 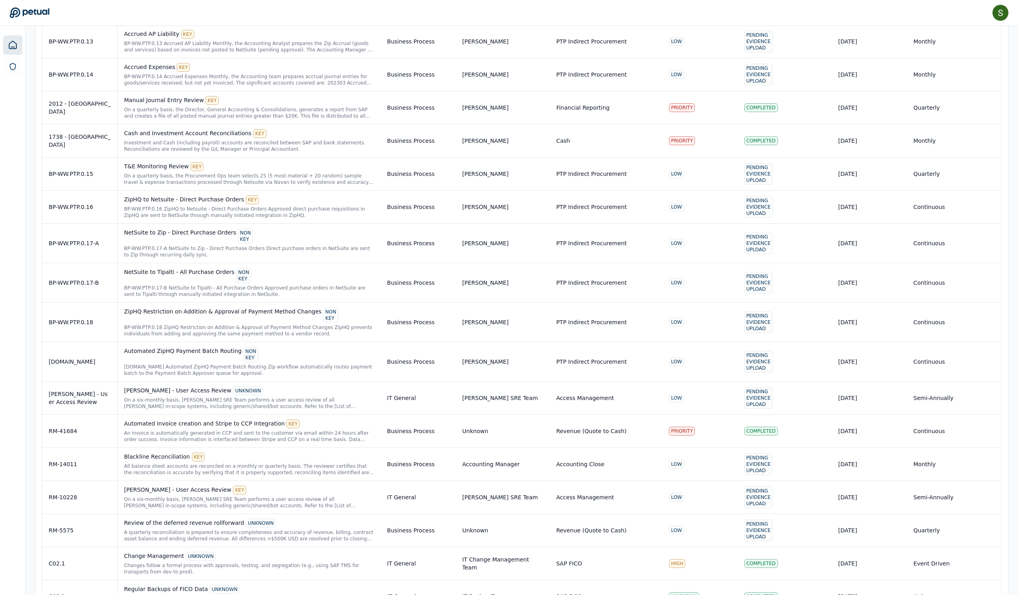 I want to click on div: Regular Backups of FICO Data, so click(x=249, y=589).